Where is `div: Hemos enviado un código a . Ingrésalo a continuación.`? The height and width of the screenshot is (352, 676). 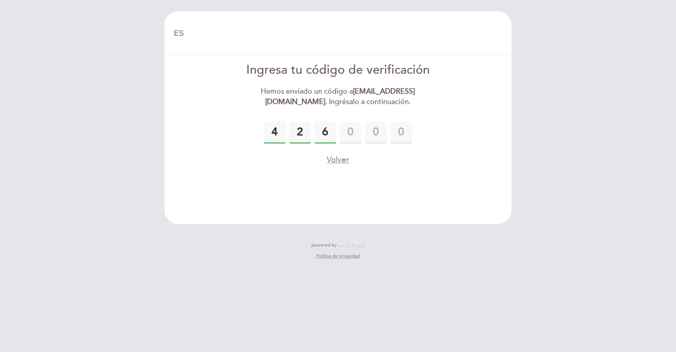 div: Hemos enviado un código a . Ingrésalo a continuación. is located at coordinates (338, 97).